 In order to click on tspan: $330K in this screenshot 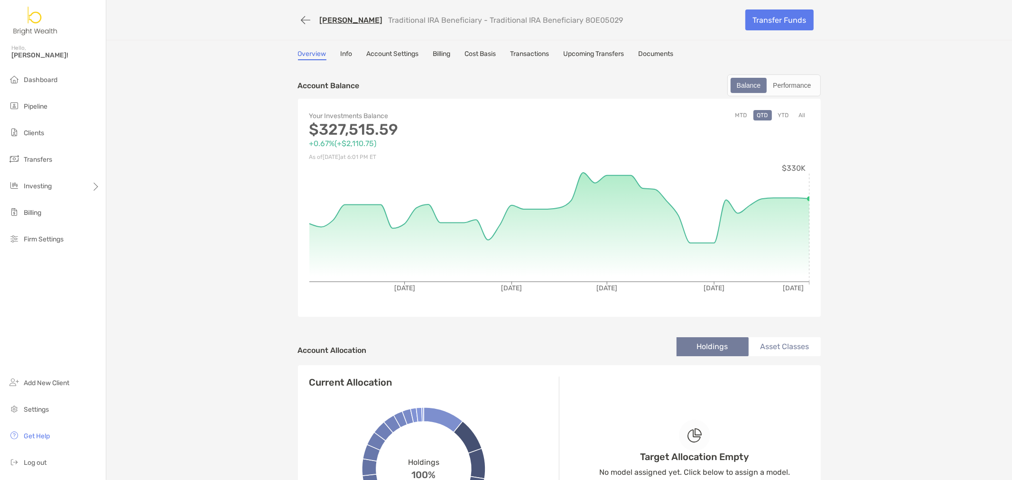, I will do `click(794, 168)`.